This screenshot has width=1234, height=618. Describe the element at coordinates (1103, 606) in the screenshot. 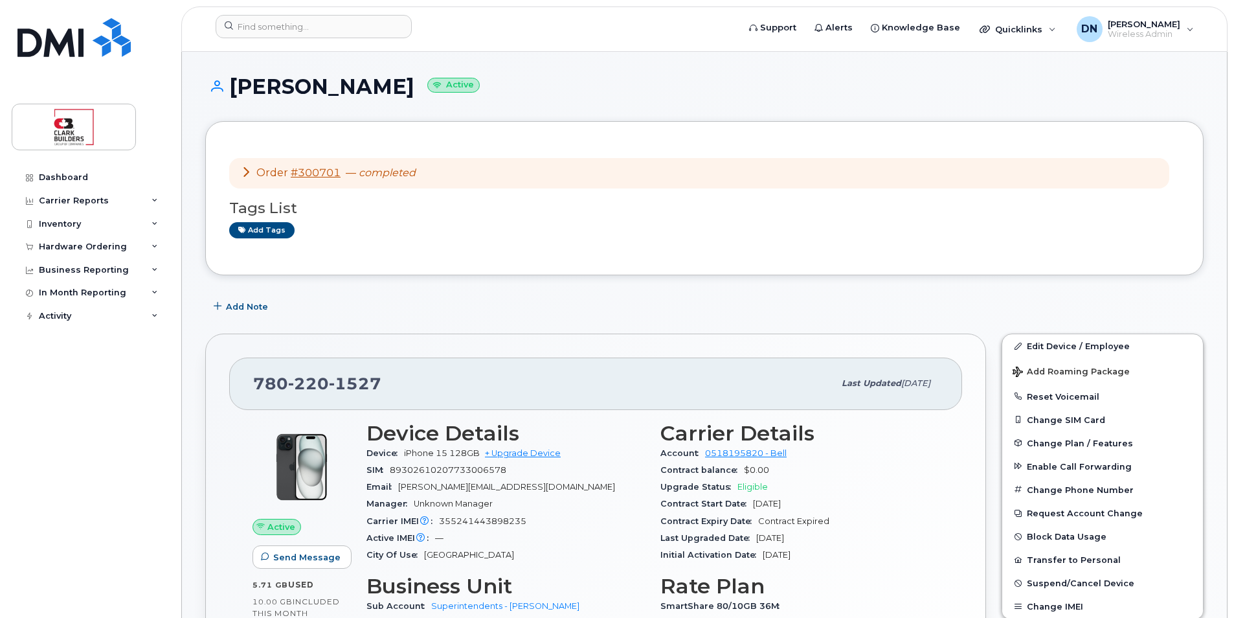

I see `button: Change IMEI` at that location.